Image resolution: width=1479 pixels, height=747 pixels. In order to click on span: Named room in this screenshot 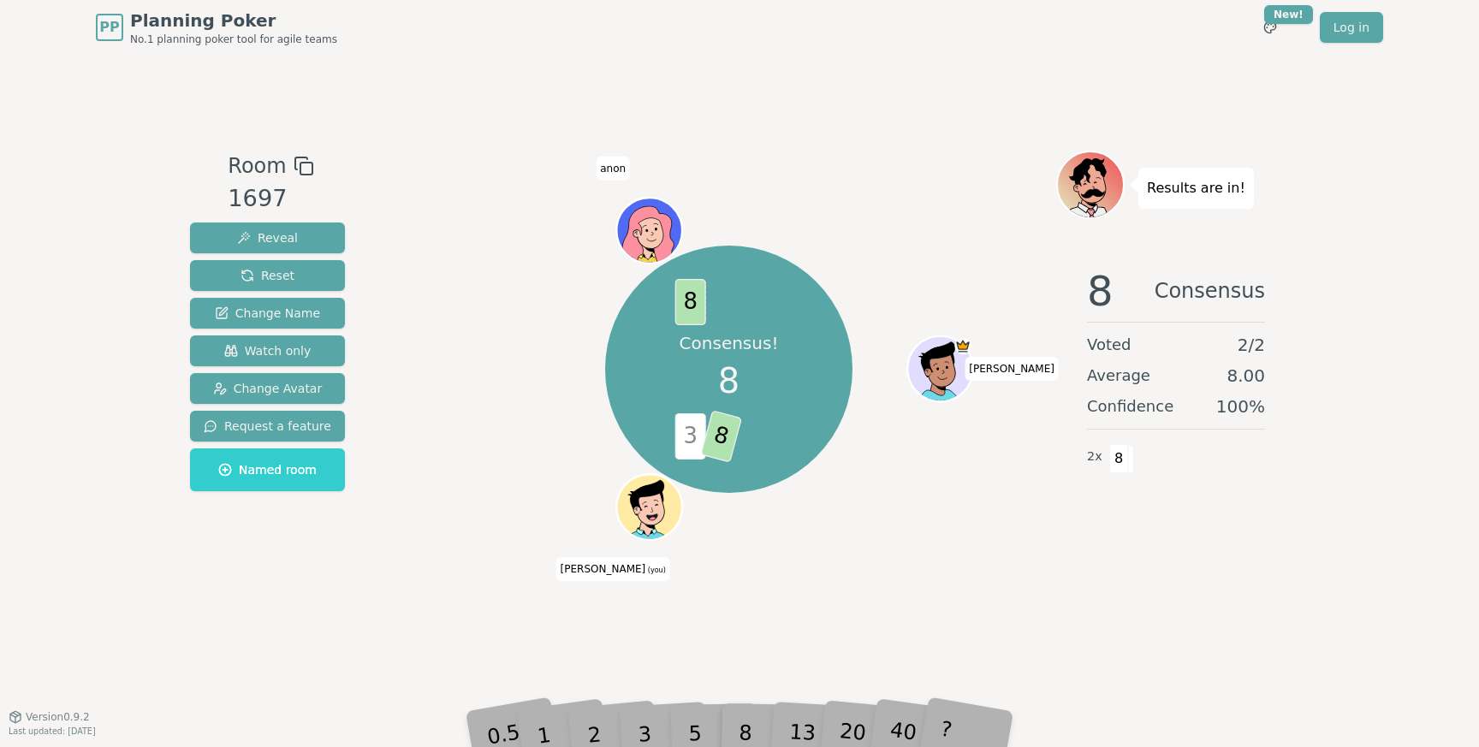, I will do `click(267, 470)`.